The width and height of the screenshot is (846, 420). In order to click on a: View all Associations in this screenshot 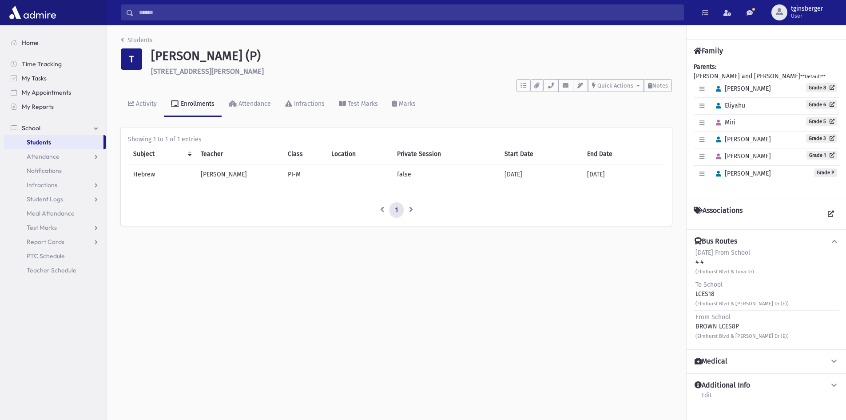, I will do `click(831, 214)`.